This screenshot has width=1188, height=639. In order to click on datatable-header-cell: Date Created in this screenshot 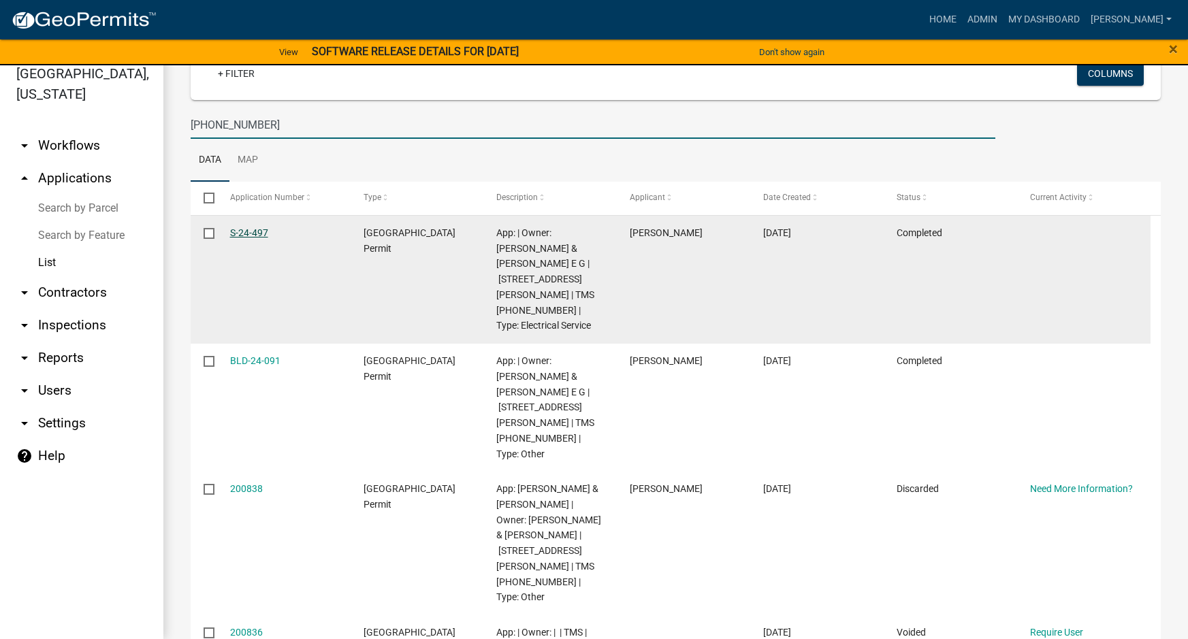, I will do `click(817, 198)`.